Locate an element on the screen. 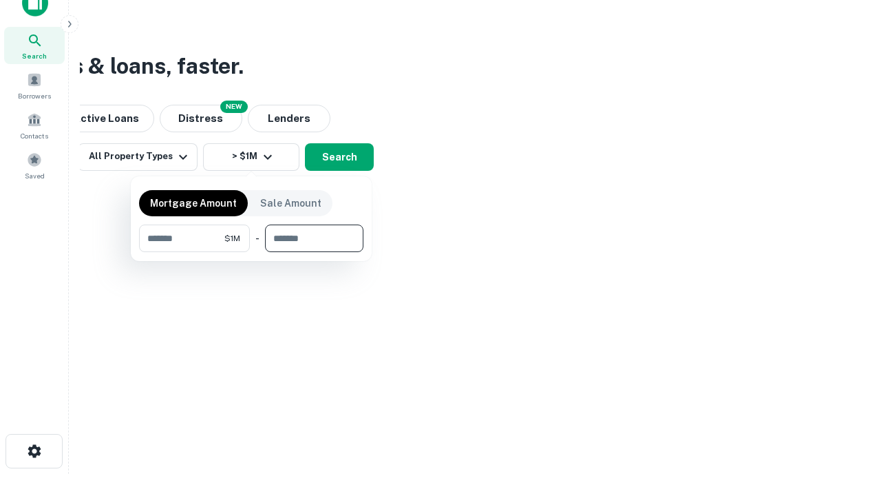 The height and width of the screenshot is (496, 881). span: $1M is located at coordinates (232, 238).